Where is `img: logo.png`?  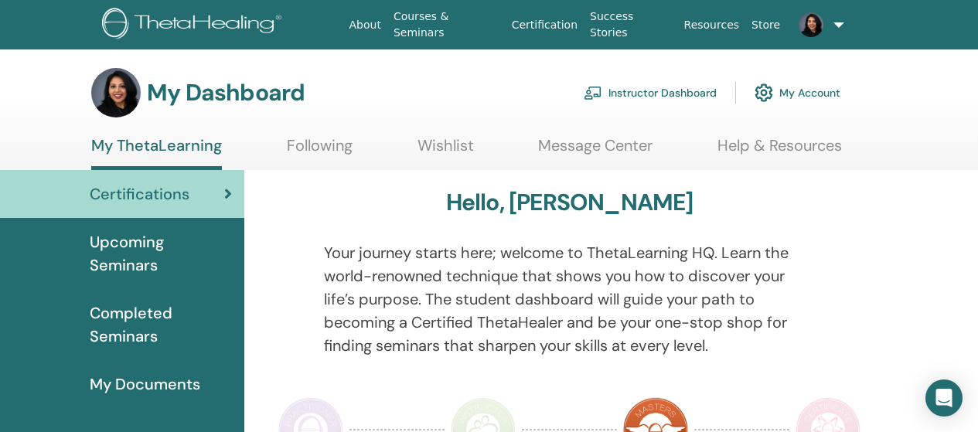 img: logo.png is located at coordinates (194, 25).